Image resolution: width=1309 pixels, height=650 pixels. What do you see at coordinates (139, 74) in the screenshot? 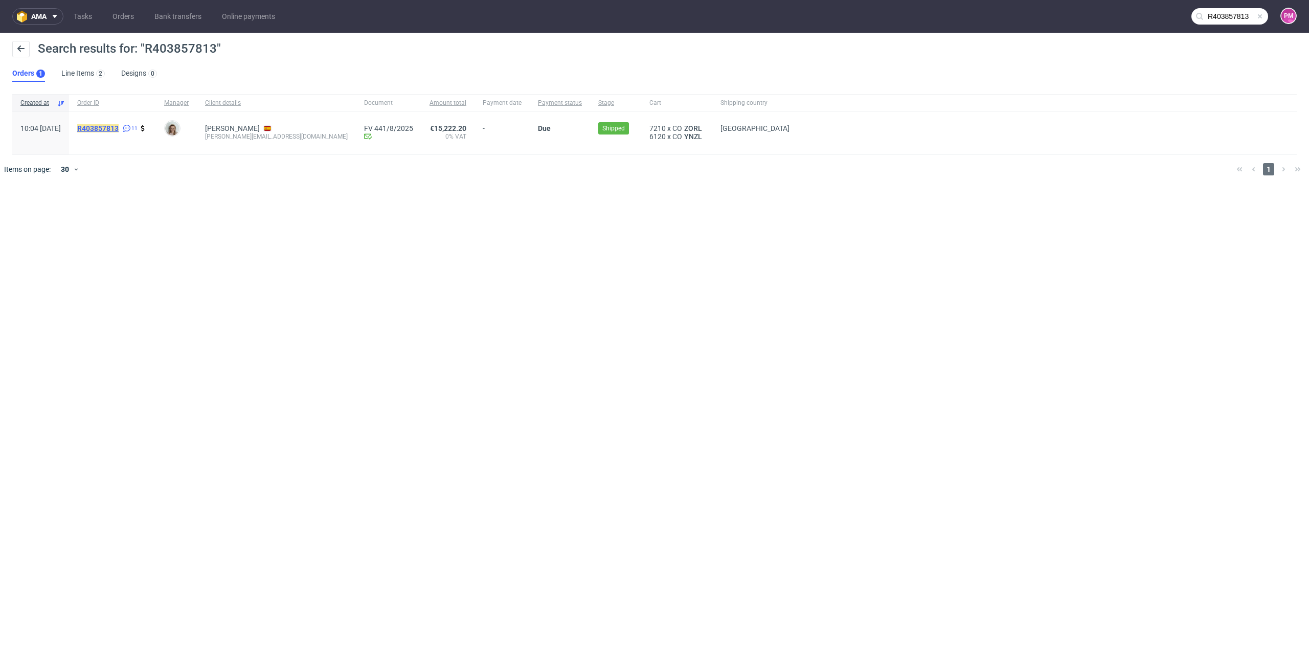
I see `a: Designs0` at bounding box center [139, 74].